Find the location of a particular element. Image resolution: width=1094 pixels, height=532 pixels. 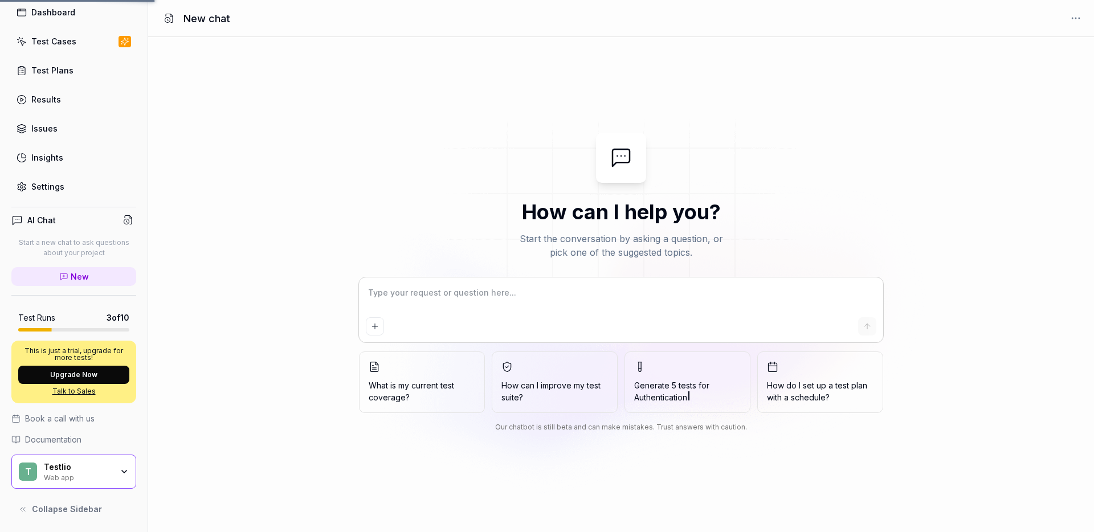

a: Test Plans is located at coordinates (73, 70).